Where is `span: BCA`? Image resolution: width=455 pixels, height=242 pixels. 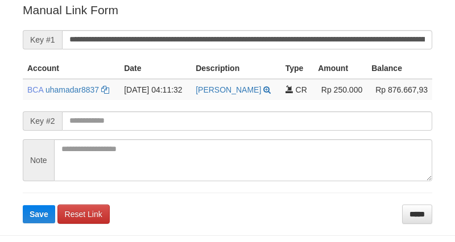 span: BCA is located at coordinates (35, 90).